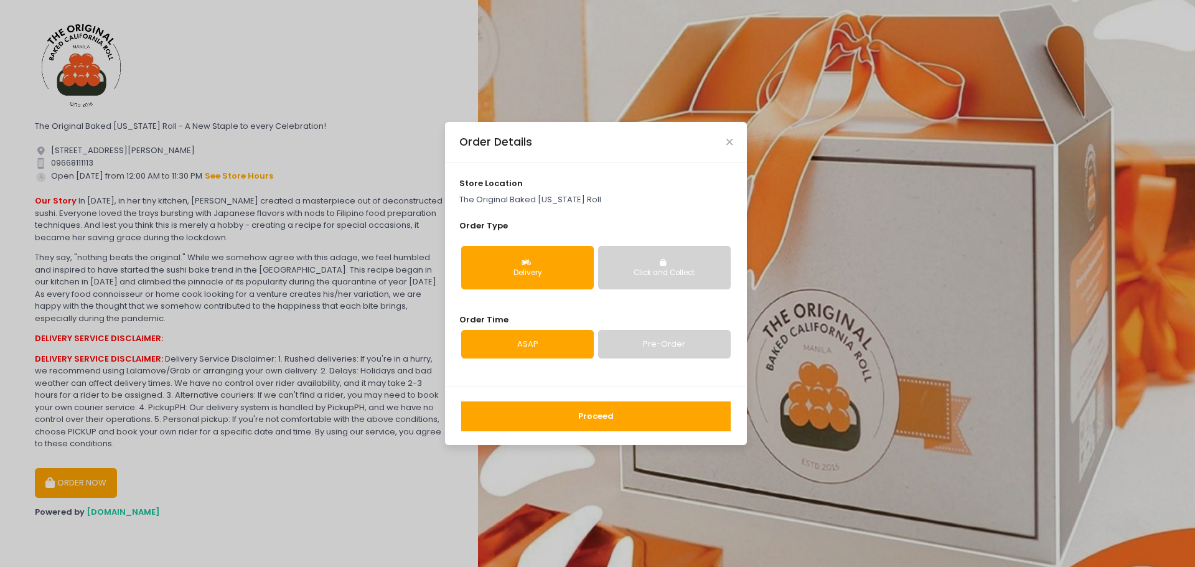 This screenshot has height=567, width=1195. What do you see at coordinates (664, 273) in the screenshot?
I see `div: Click and Collect` at bounding box center [664, 273].